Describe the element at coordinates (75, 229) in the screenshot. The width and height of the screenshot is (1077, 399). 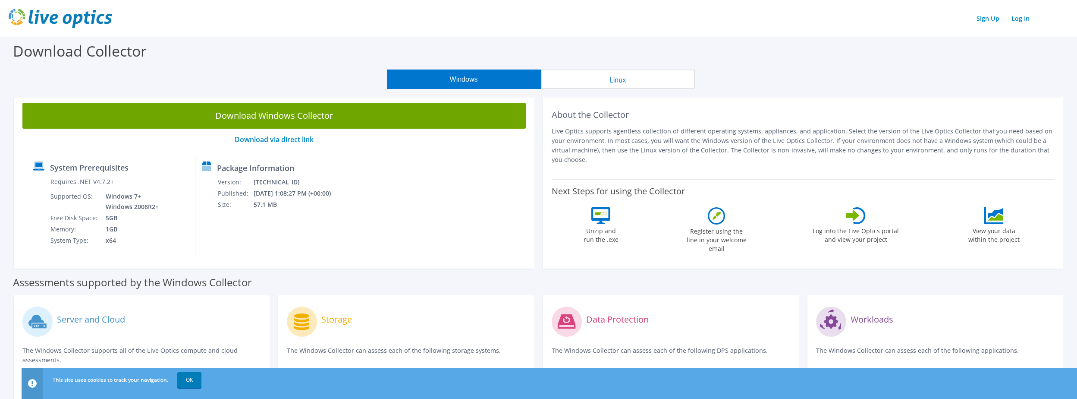
I see `td: Memory:` at that location.